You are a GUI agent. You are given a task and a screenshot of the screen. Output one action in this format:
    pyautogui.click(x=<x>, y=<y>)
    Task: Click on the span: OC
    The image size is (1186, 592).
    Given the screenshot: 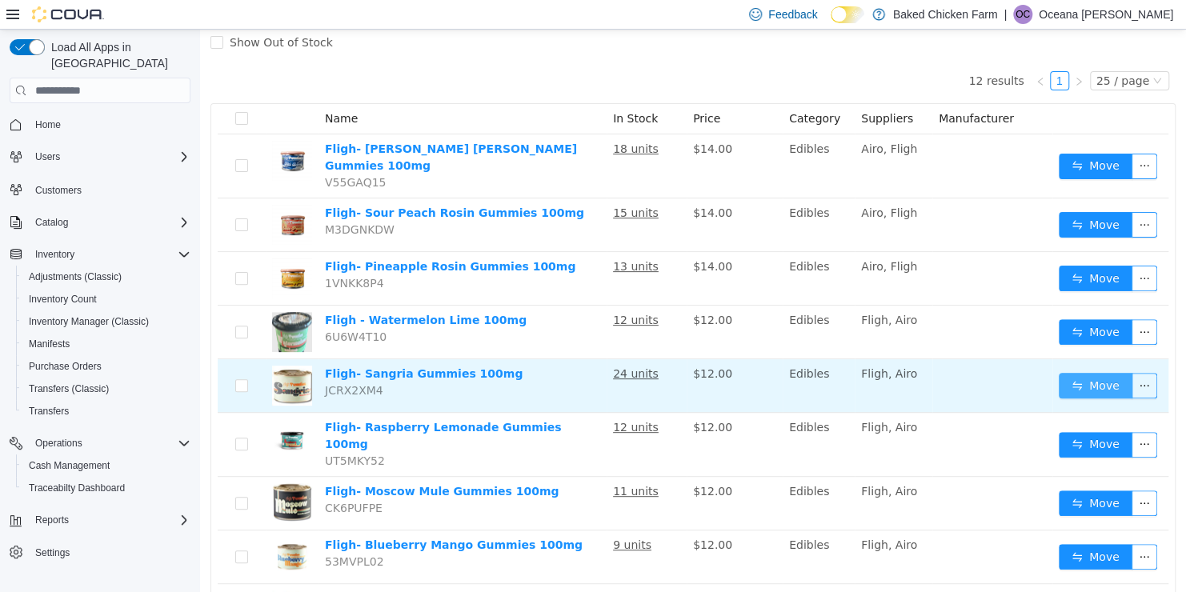 What is the action you would take?
    pyautogui.click(x=1023, y=14)
    